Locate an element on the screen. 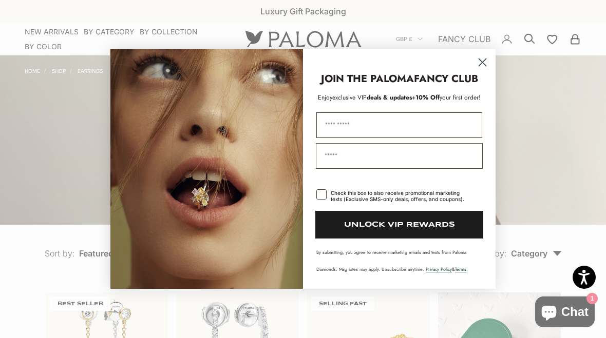  img: Loading... is located at coordinates (206, 169).